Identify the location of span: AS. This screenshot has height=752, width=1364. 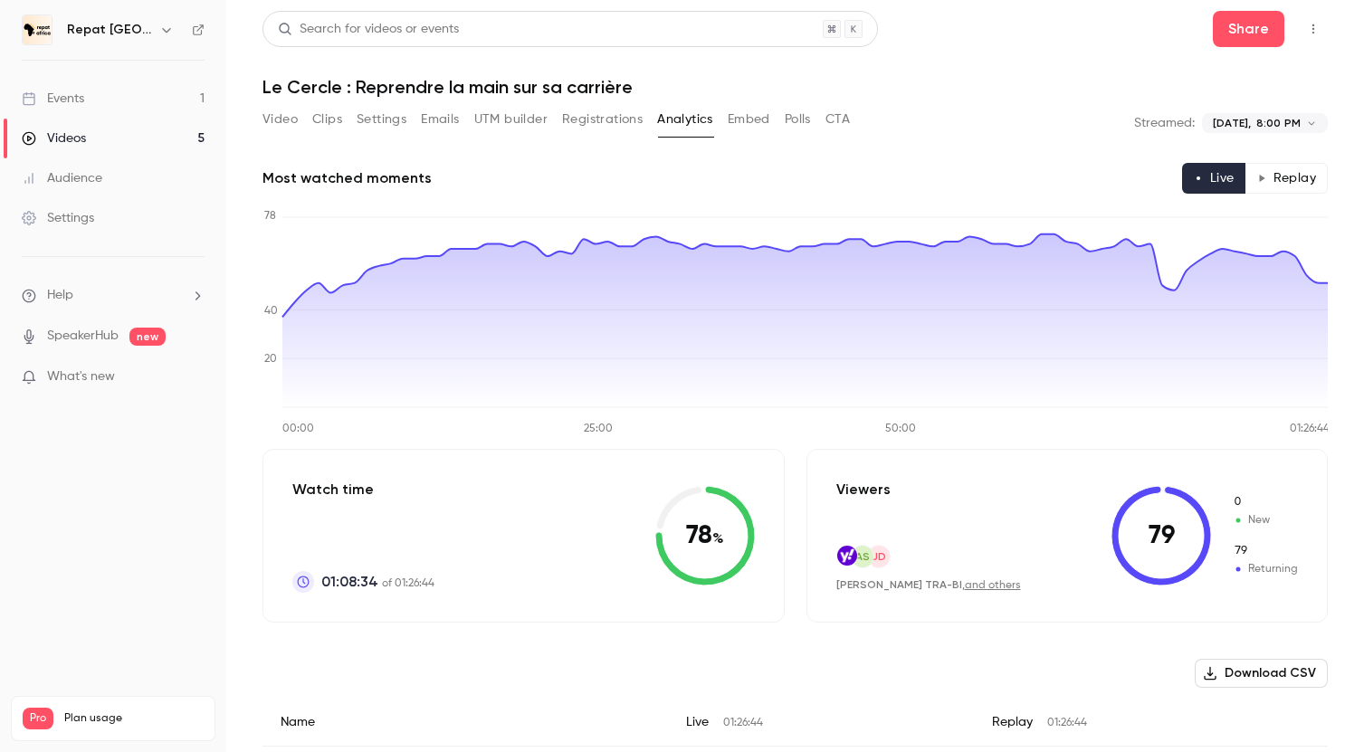
(863, 557).